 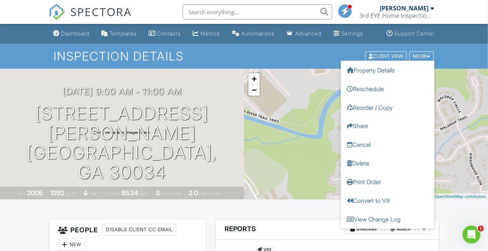 What do you see at coordinates (388, 107) in the screenshot?
I see `a: Reorder / Copy` at bounding box center [388, 107].